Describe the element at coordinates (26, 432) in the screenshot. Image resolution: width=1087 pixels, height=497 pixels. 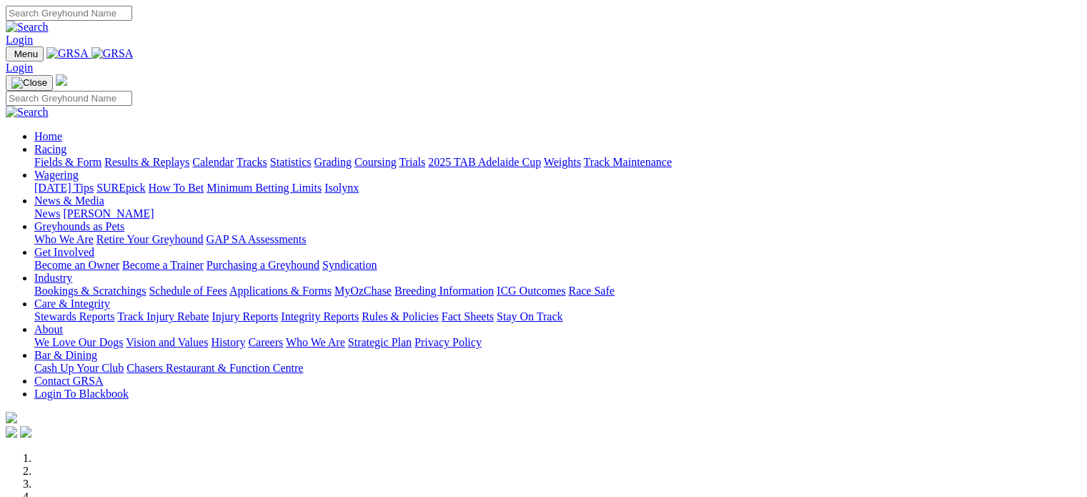
I see `img: twitter.svg` at that location.